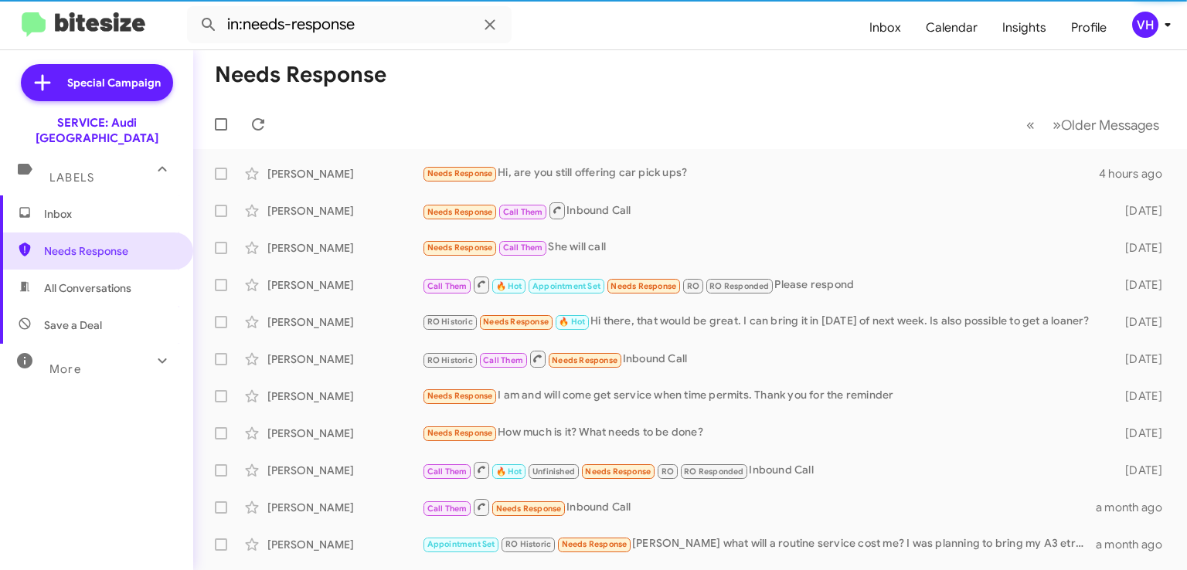 The image size is (1187, 570). What do you see at coordinates (1110, 125) in the screenshot?
I see `span: Older Messages` at bounding box center [1110, 125].